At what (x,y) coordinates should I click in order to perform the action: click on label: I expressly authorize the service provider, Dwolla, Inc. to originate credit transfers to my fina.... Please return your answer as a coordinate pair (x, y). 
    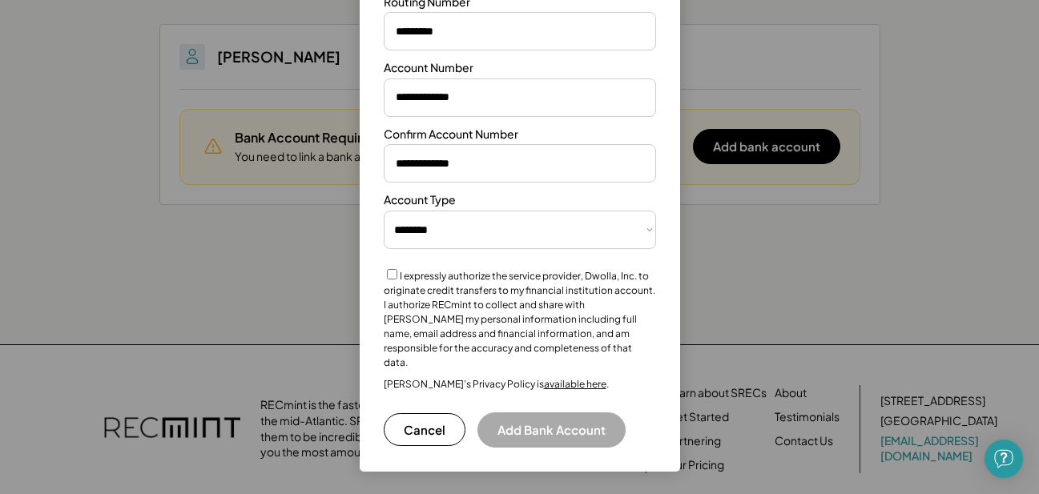
    Looking at the image, I should click on (519, 319).